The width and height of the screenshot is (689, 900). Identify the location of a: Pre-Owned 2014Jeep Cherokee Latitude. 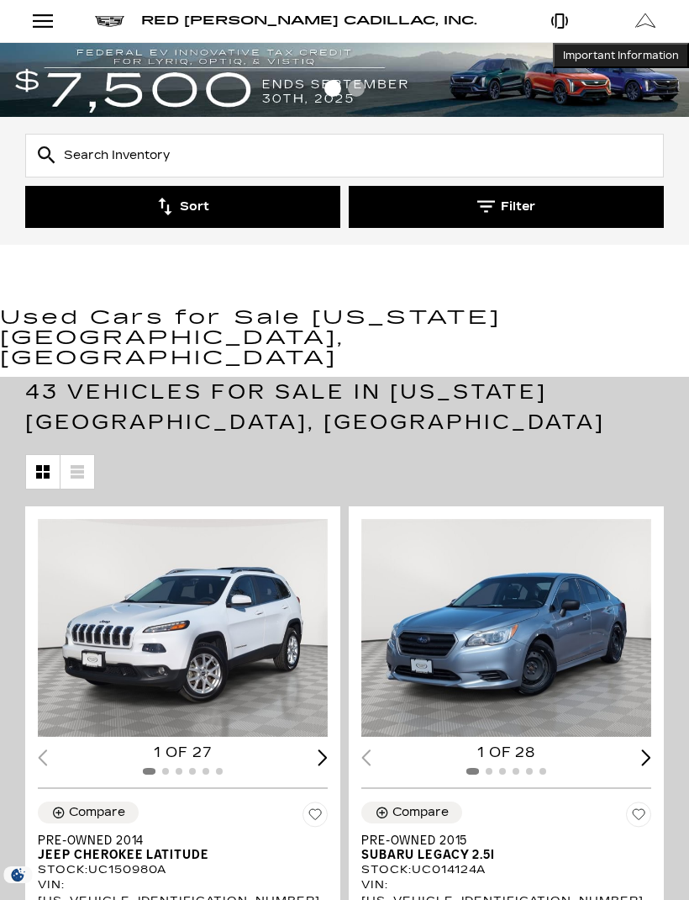
(182, 848).